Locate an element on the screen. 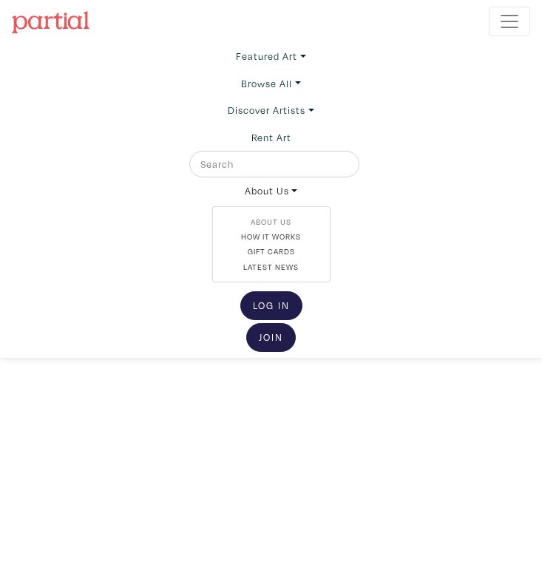 The height and width of the screenshot is (567, 542). a: Log In is located at coordinates (271, 305).